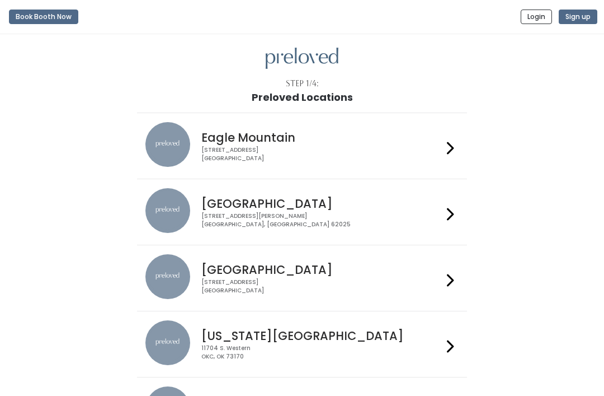  What do you see at coordinates (578, 17) in the screenshot?
I see `button: Sign up` at bounding box center [578, 17].